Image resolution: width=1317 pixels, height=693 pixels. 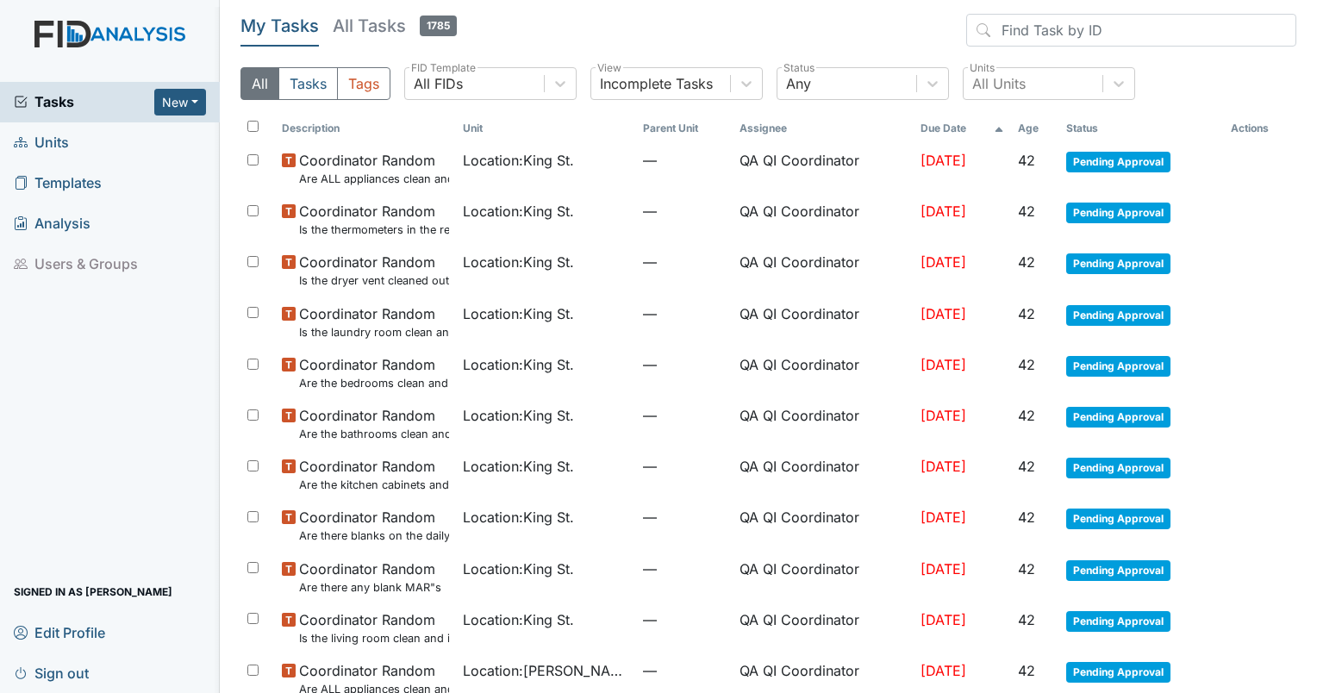 What do you see at coordinates (279, 26) in the screenshot?
I see `h5: My Tasks` at bounding box center [279, 26].